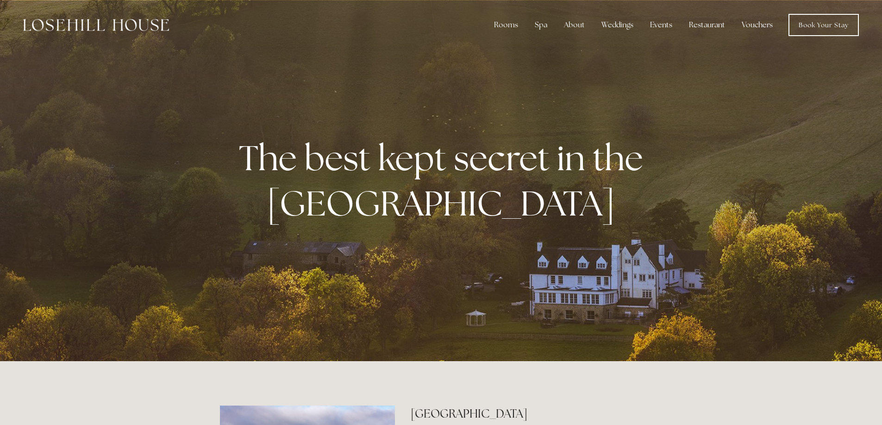  Describe the element at coordinates (506, 25) in the screenshot. I see `div: Rooms` at that location.